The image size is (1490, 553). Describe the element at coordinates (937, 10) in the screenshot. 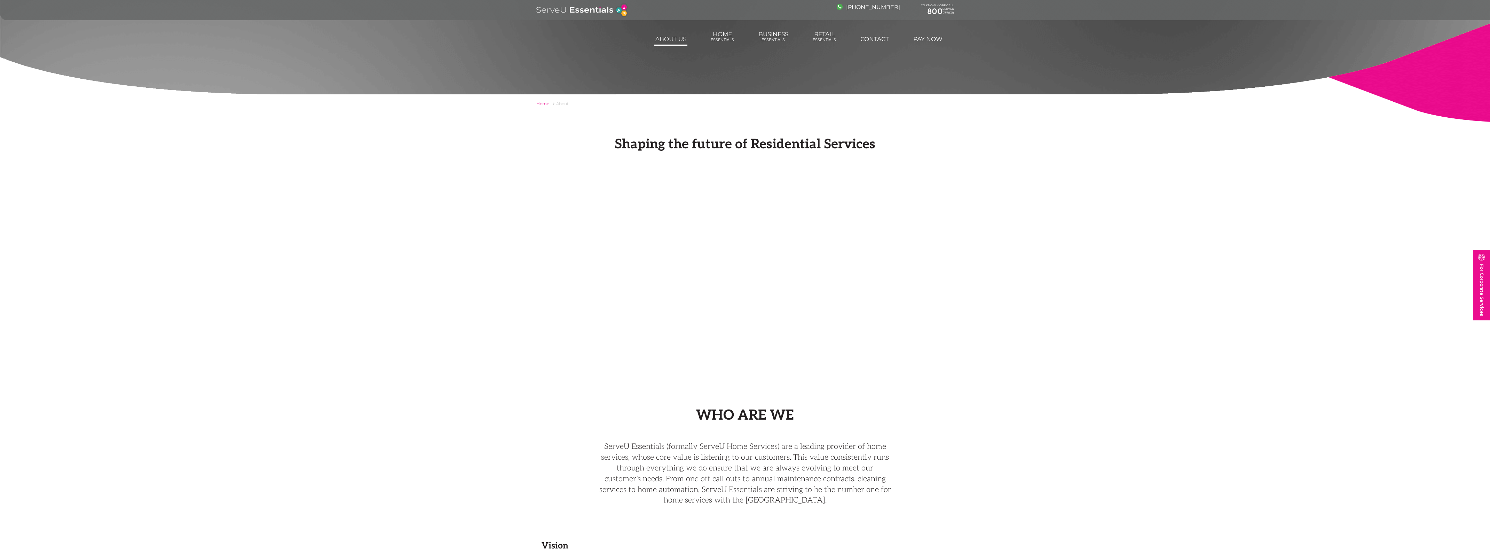

I see `div: TO KNOW MORE CALL SERVEU` at that location.